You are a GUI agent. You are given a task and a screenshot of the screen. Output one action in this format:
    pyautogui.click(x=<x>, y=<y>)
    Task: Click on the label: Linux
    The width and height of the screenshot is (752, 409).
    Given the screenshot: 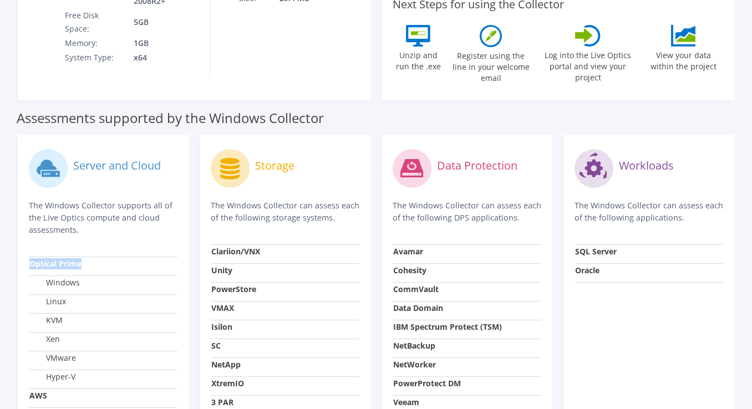 What is the action you would take?
    pyautogui.click(x=48, y=302)
    